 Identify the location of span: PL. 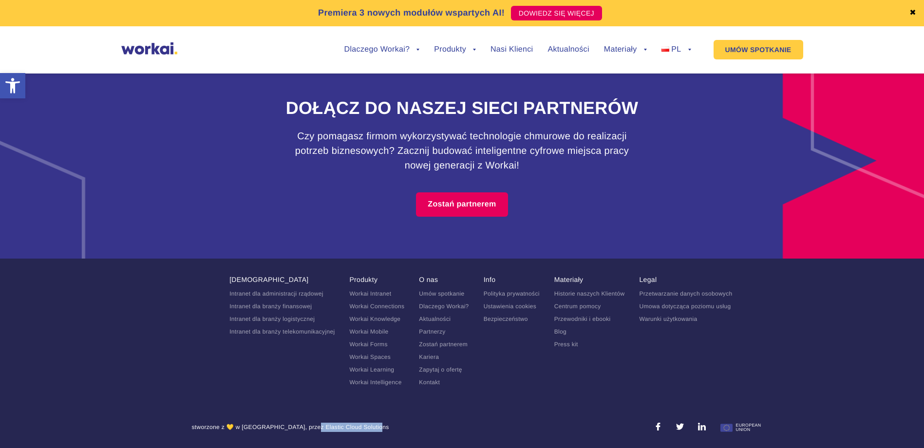
(676, 49).